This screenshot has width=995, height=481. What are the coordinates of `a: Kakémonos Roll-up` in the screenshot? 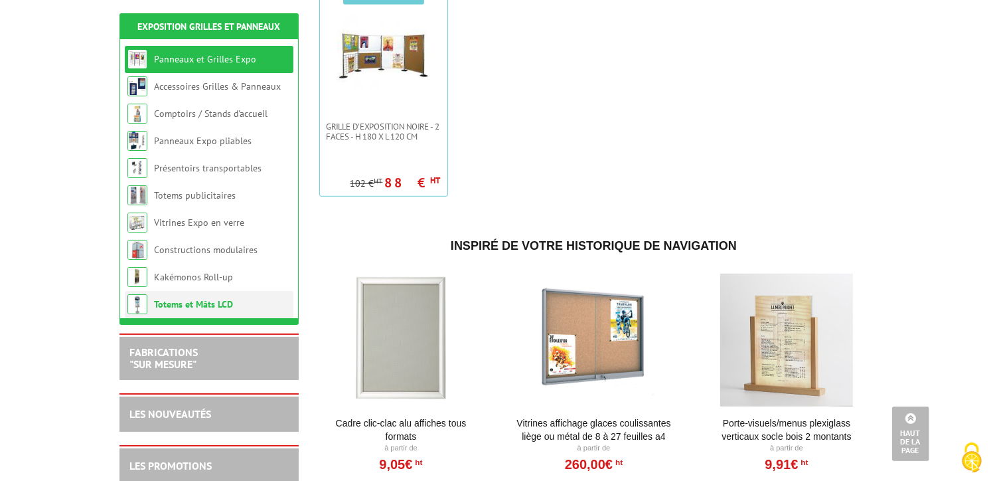 It's located at (193, 277).